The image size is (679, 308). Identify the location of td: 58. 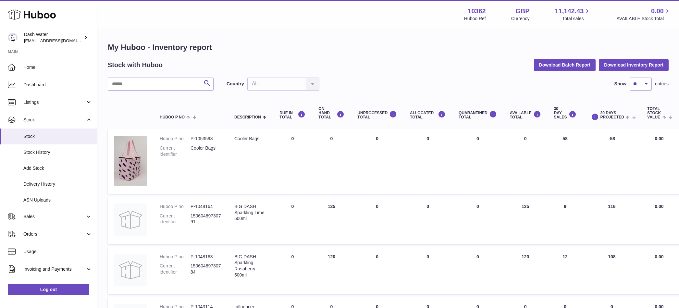
(565, 161).